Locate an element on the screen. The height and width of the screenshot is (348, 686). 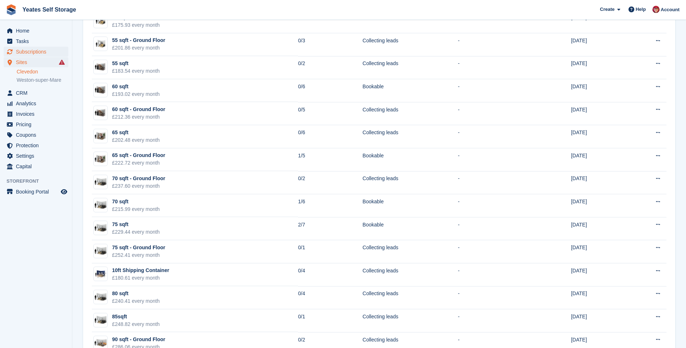
span: Storefront is located at coordinates (39, 181).